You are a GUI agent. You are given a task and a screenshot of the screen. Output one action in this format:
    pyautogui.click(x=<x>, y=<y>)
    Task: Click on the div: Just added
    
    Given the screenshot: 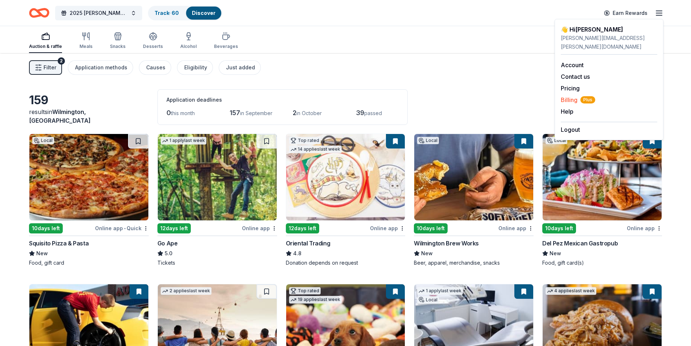 What is the action you would take?
    pyautogui.click(x=240, y=67)
    